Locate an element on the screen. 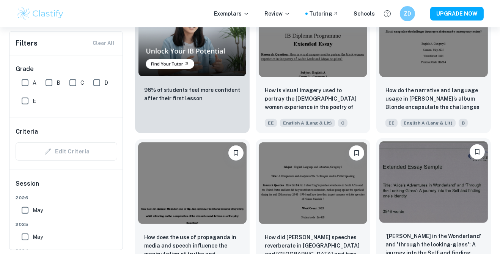 This screenshot has height=254, width=500. p: How is visual imagery used to portray the black women experience in the poetry of Audre Lorde and... is located at coordinates (313, 99).